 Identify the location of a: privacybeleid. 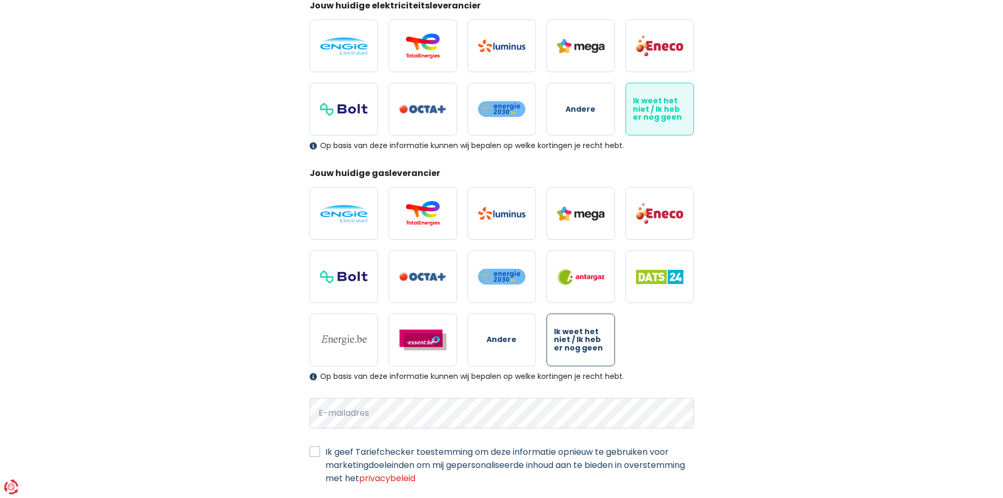
(387, 477).